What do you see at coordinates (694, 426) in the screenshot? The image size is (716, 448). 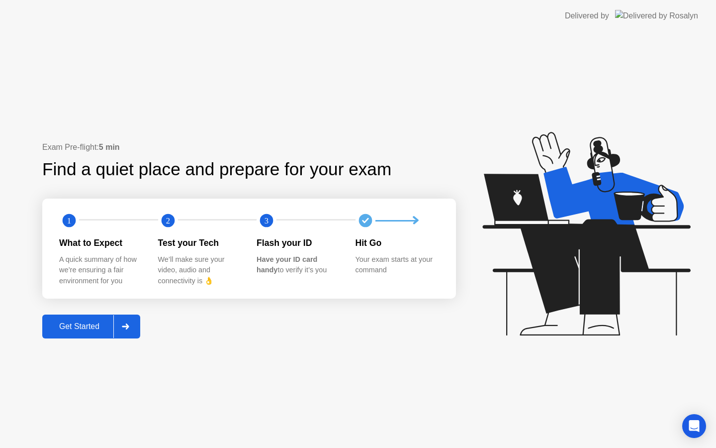 I see `div: Open Intercom Messenger` at bounding box center [694, 426].